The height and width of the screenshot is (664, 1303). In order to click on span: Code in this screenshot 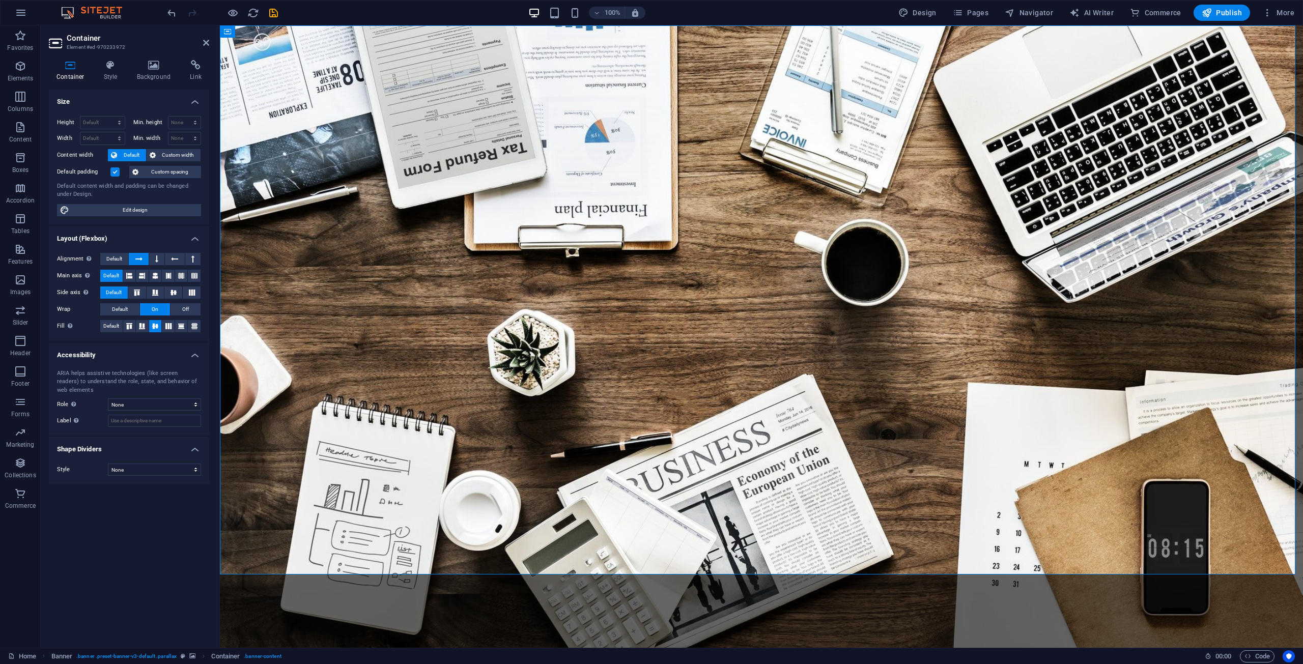, I will do `click(1258, 657)`.